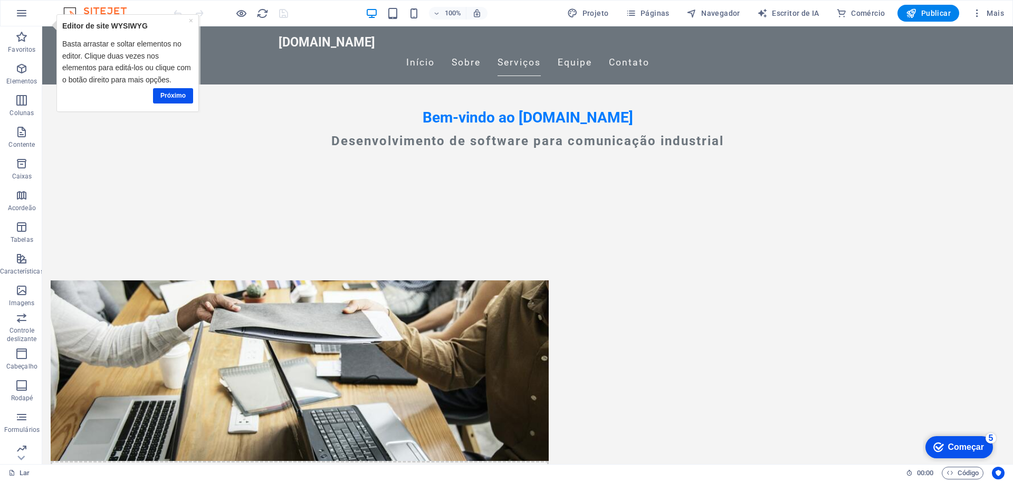  Describe the element at coordinates (448, 13) in the screenshot. I see `button: 100%` at that location.